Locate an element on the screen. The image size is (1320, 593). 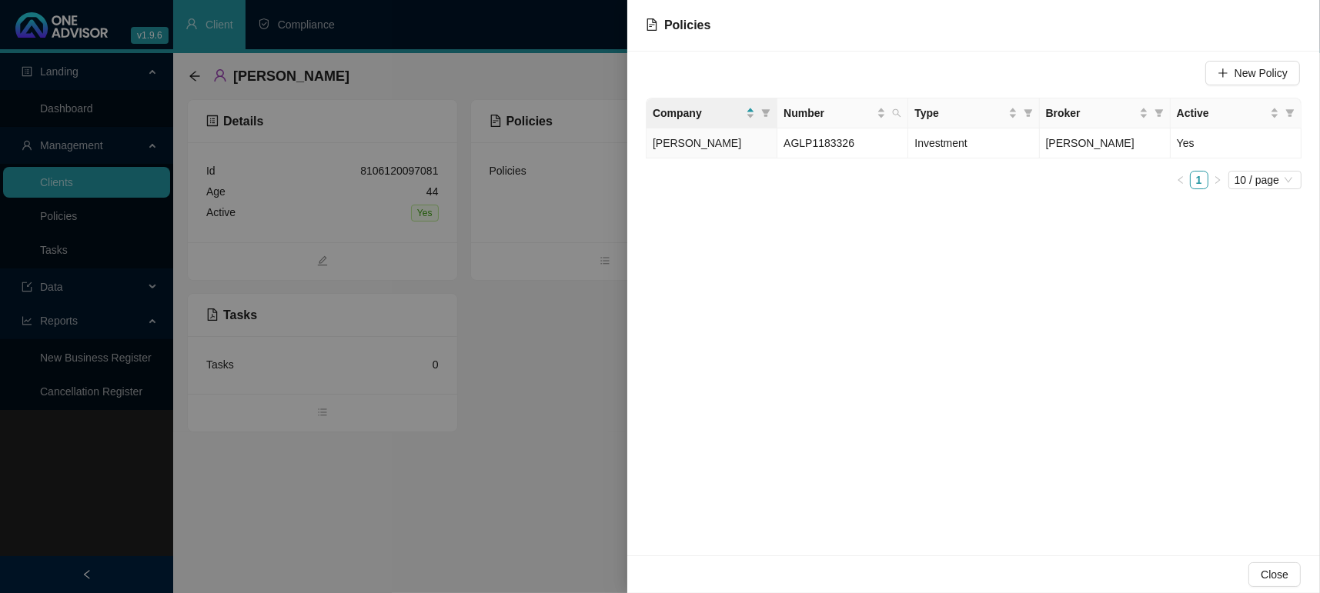
button: right is located at coordinates (1218, 180).